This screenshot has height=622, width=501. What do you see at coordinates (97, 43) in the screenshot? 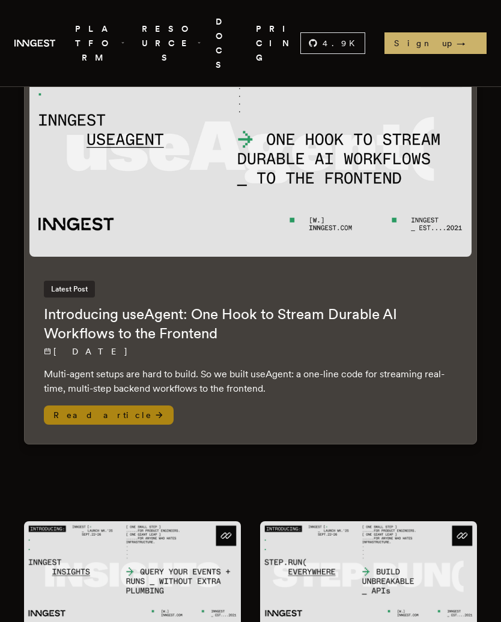
I see `span: PLATFORM` at bounding box center [97, 43].